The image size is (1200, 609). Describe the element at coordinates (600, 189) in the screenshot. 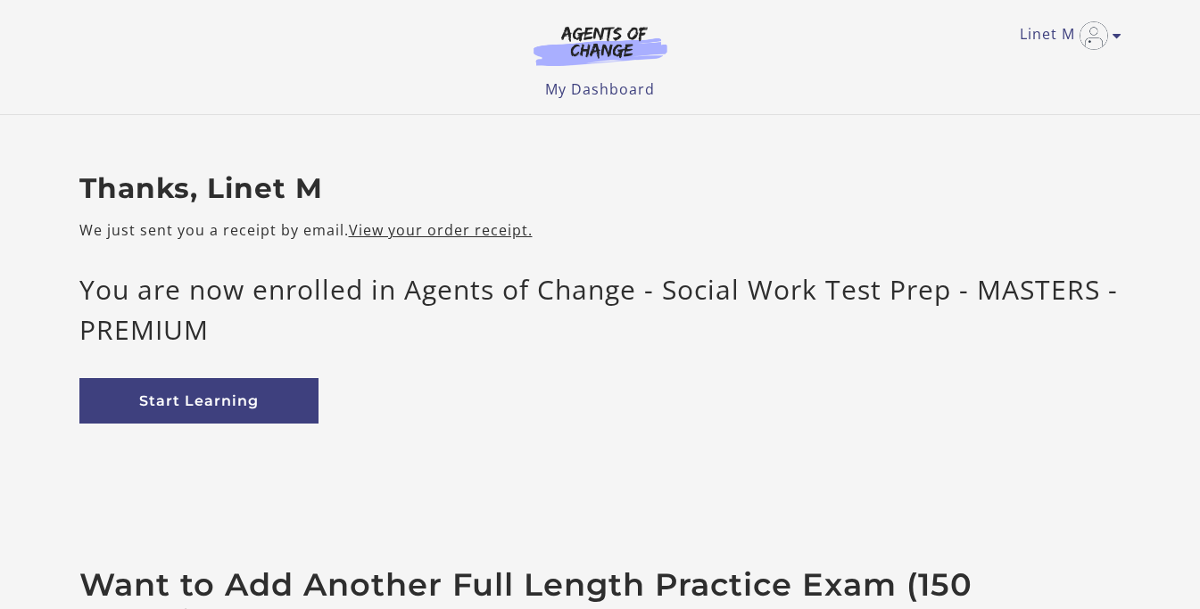

I see `h2: Thanks, Linet M` at that location.